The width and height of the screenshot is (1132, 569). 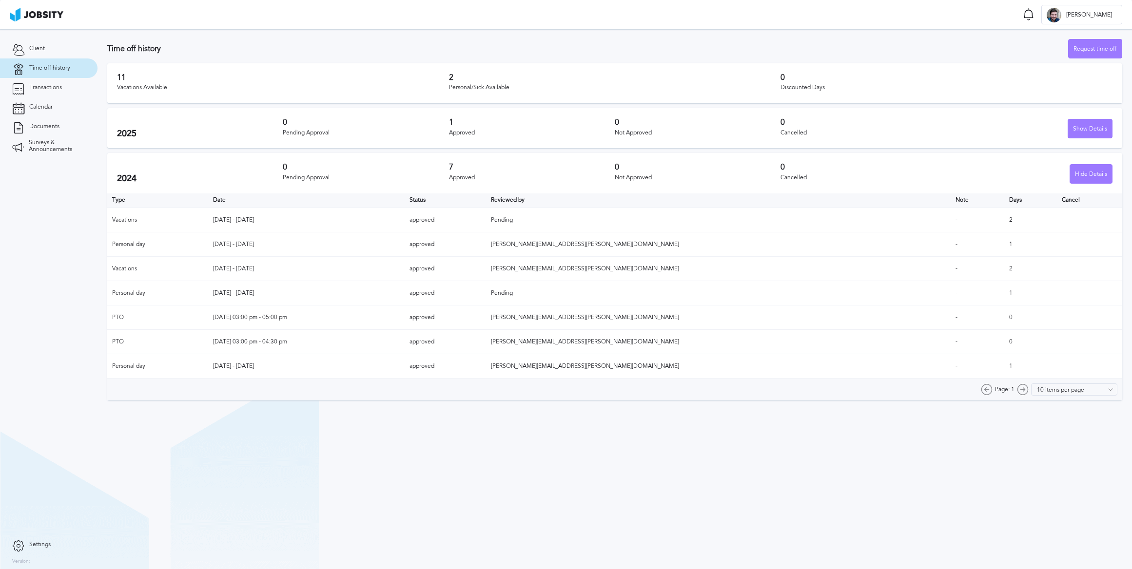 What do you see at coordinates (1091, 174) in the screenshot?
I see `div: Hide Details` at bounding box center [1091, 174].